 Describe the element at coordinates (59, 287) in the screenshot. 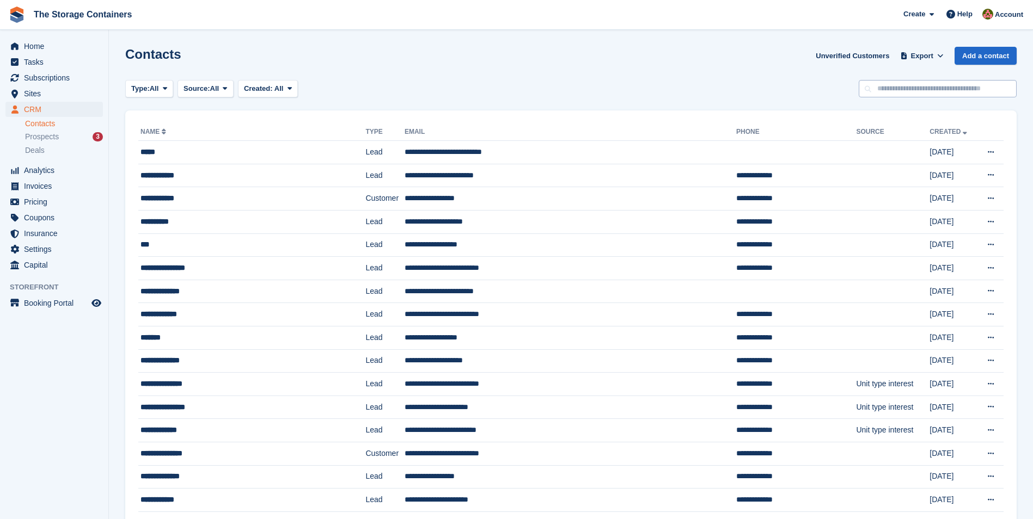

I see `span: Storefront` at that location.